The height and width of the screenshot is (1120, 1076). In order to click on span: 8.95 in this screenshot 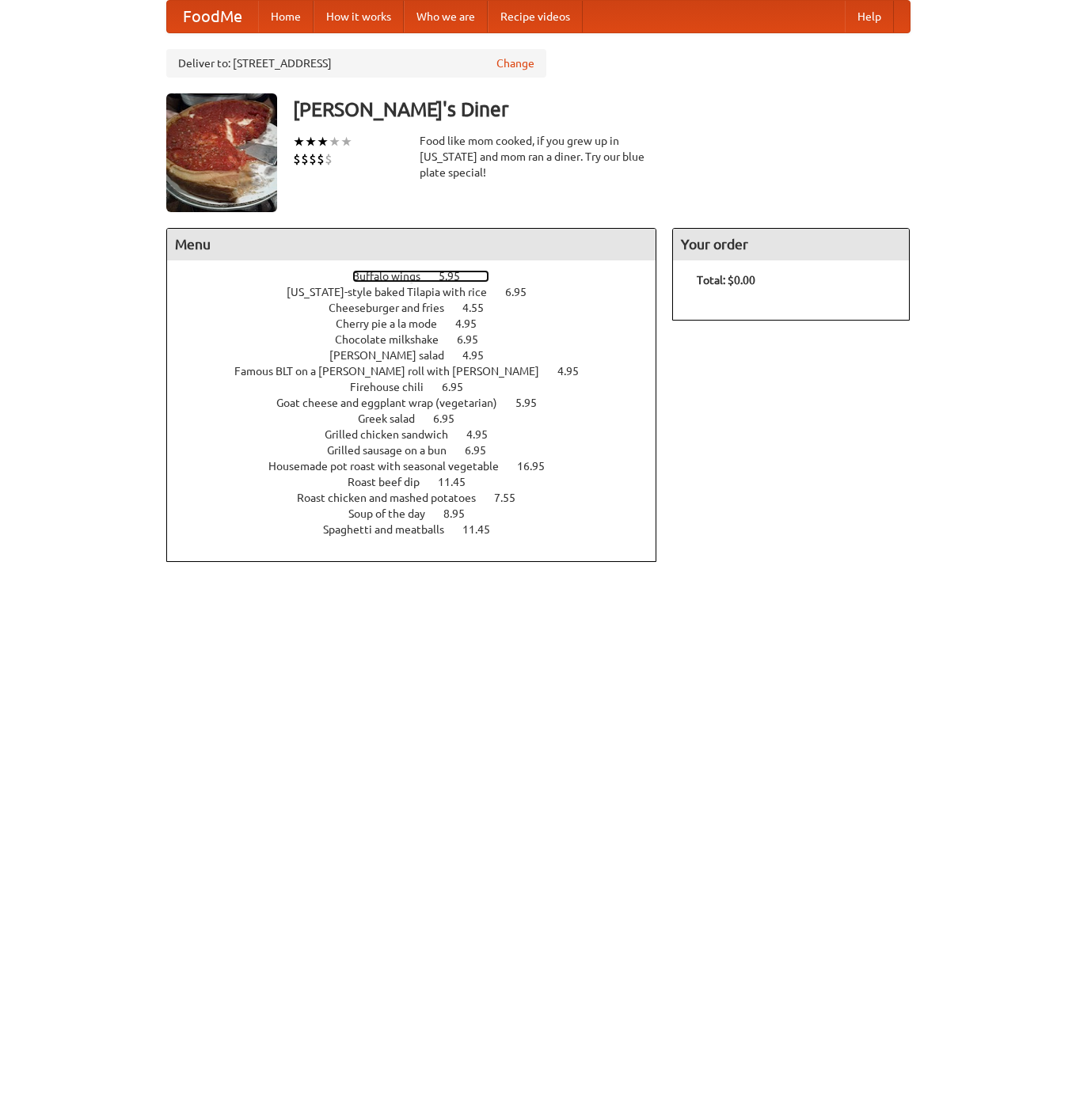, I will do `click(461, 514)`.